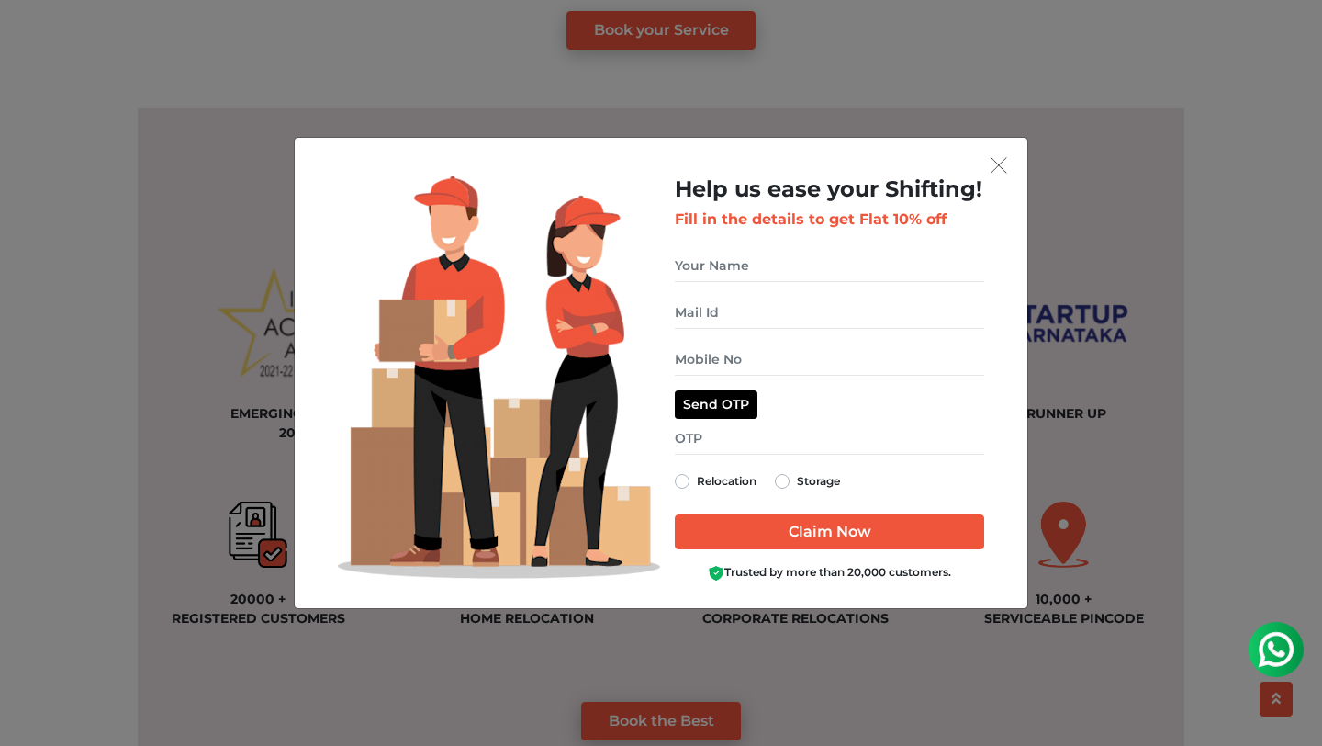  Describe the element at coordinates (829, 189) in the screenshot. I see `h2: Help us ease your Shifting!` at that location.